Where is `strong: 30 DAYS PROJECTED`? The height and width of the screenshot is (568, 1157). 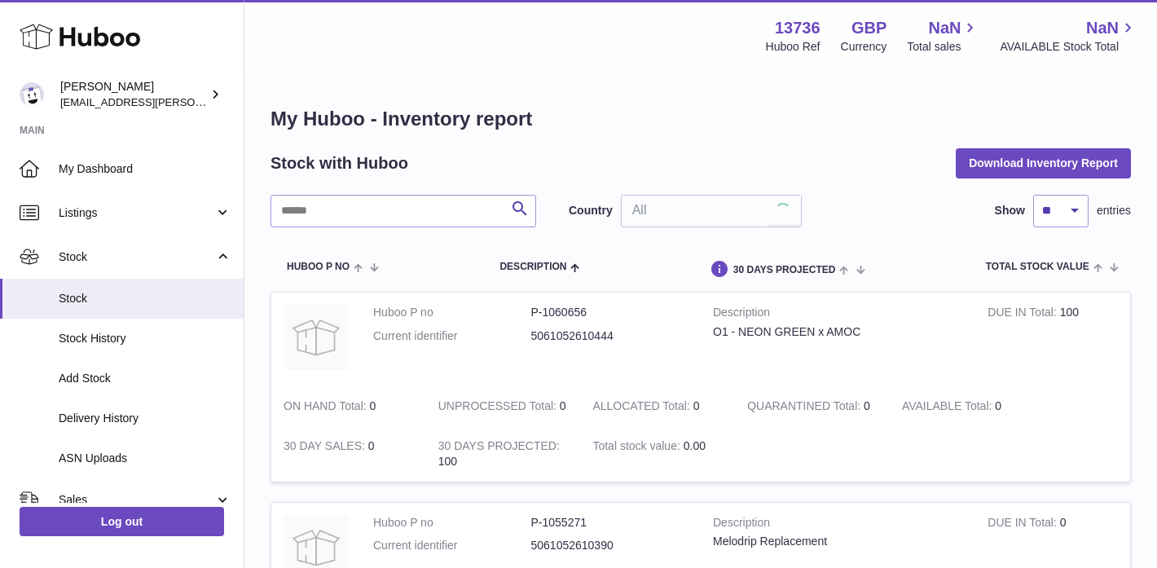 strong: 30 DAYS PROJECTED is located at coordinates (499, 447).